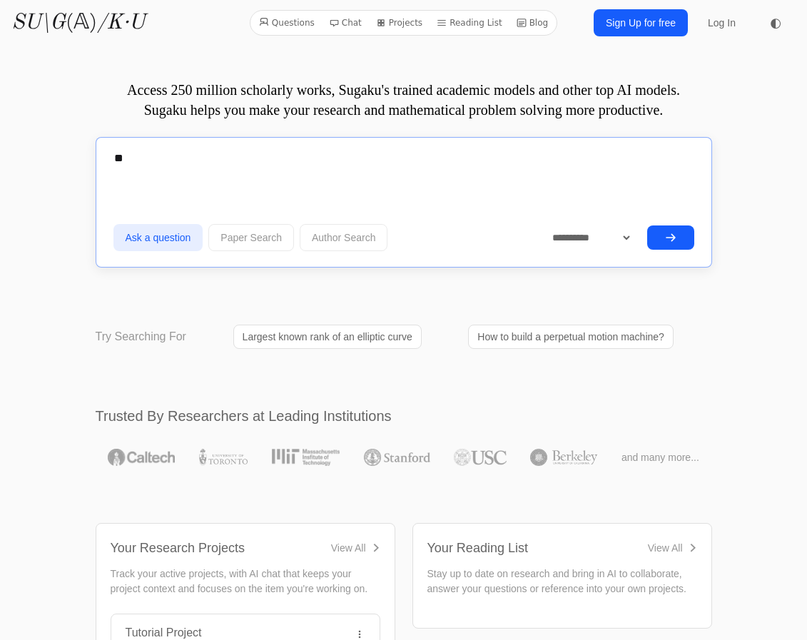 The width and height of the screenshot is (807, 640). Describe the element at coordinates (404, 416) in the screenshot. I see `h2: Trusted By Researchers at Leading Institutions` at that location.